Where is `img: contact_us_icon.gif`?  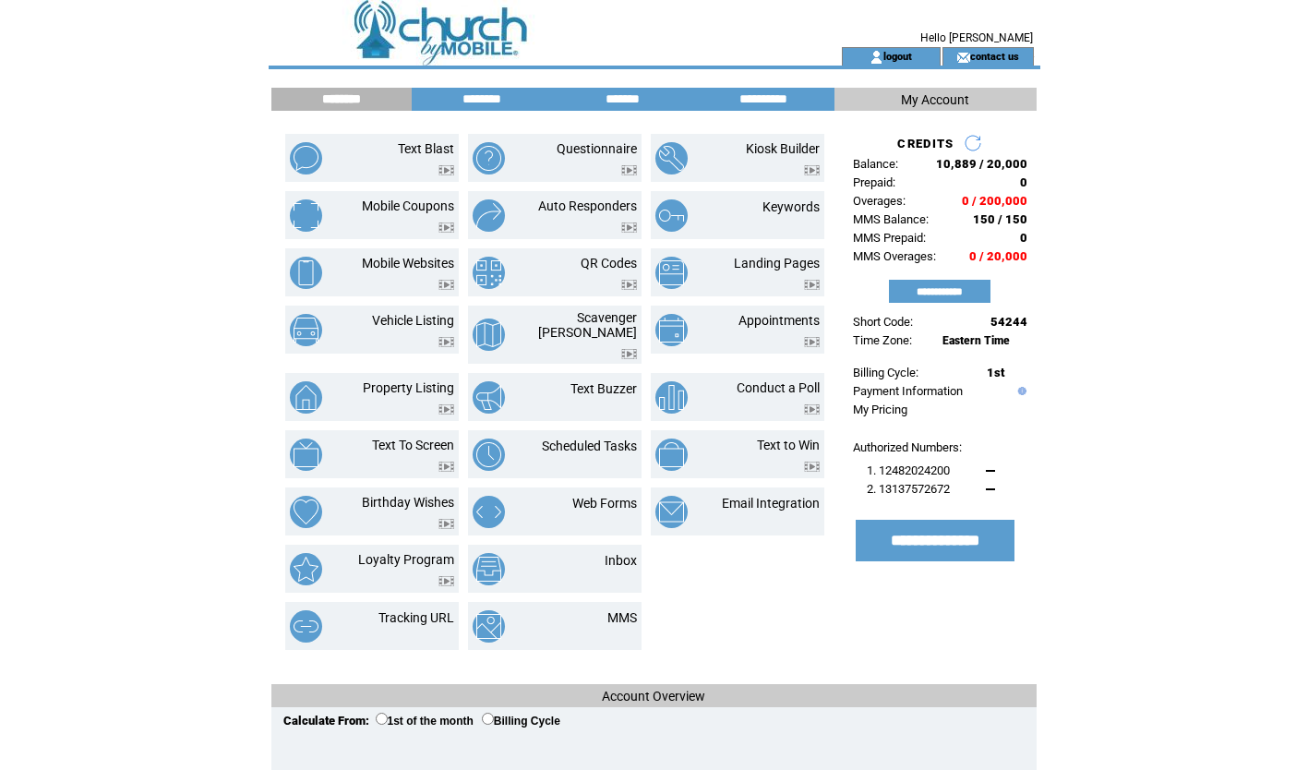
img: contact_us_icon.gif is located at coordinates (963, 57).